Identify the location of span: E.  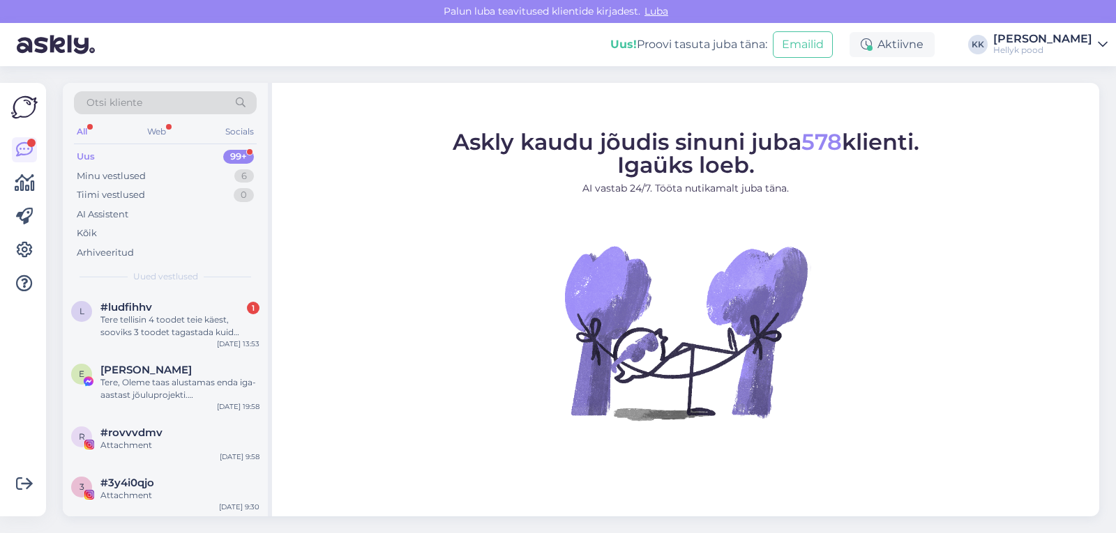
(82, 374).